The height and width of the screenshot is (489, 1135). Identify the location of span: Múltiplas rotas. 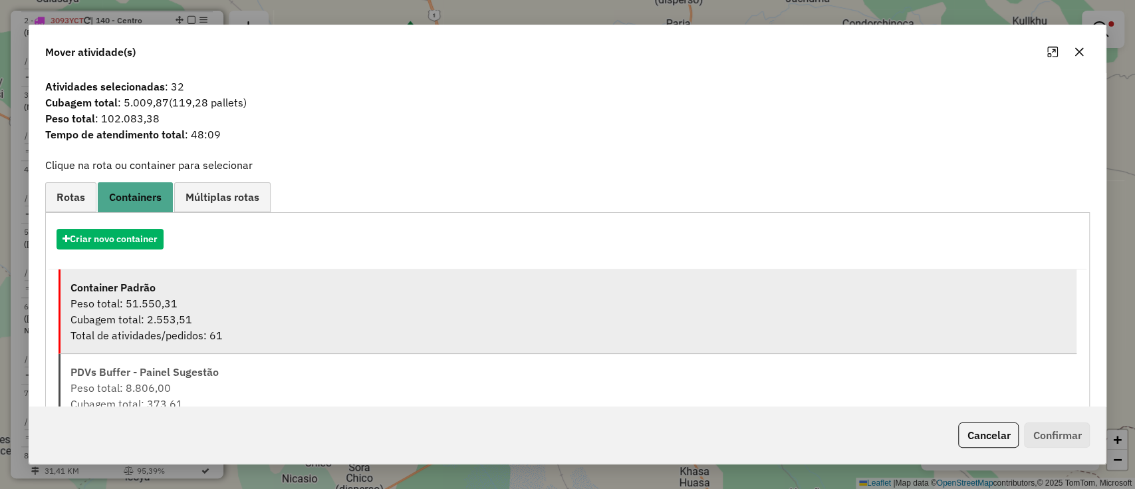
(222, 197).